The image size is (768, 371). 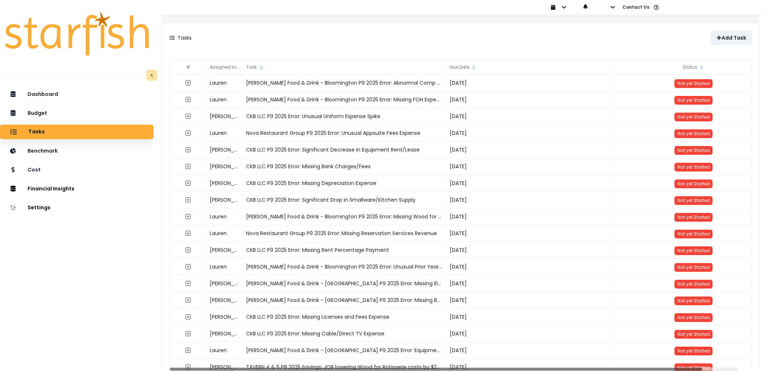 What do you see at coordinates (344, 200) in the screenshot?
I see `div: CKB LLC P9 2025 Error: Significant Drop in Smallware/Kitchen Supply` at bounding box center [344, 200].